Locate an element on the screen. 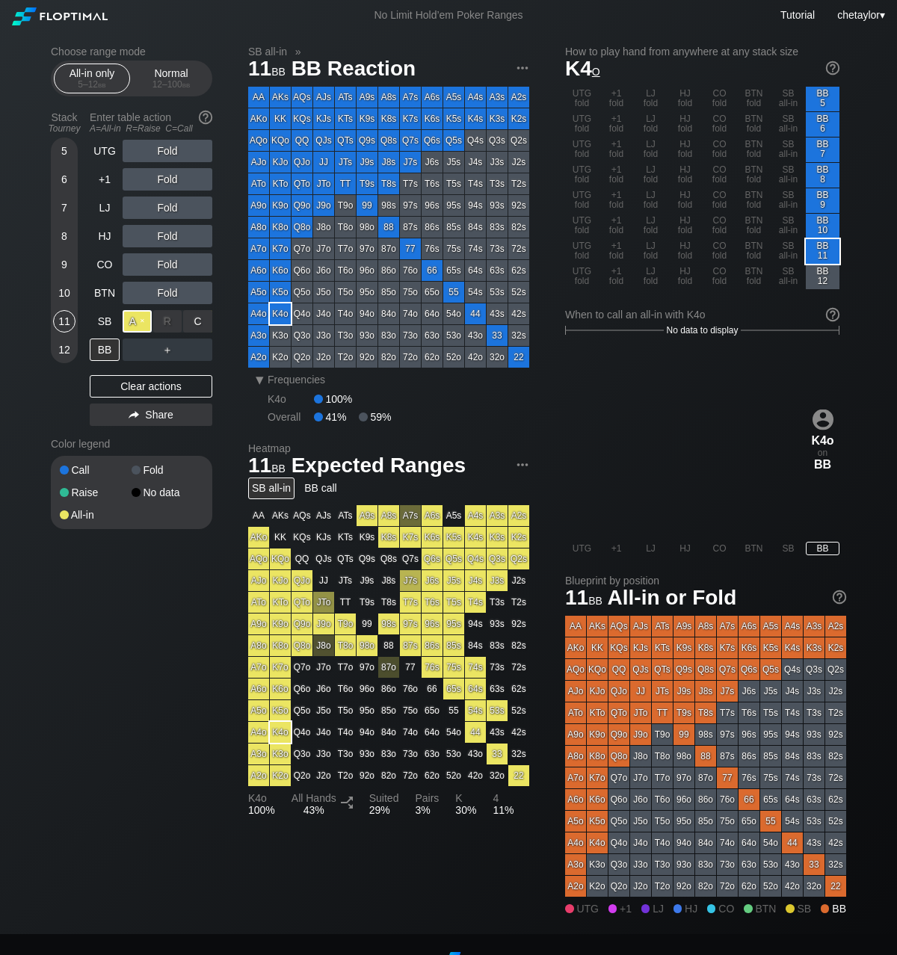 This screenshot has width=897, height=955. div: 33 is located at coordinates (497, 336).